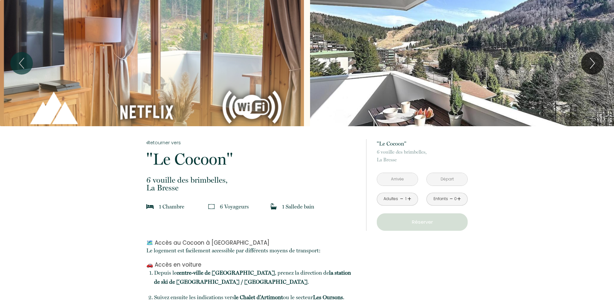 The height and width of the screenshot is (305, 614). Describe the element at coordinates (171, 206) in the screenshot. I see `p: 1 Chambre` at that location.